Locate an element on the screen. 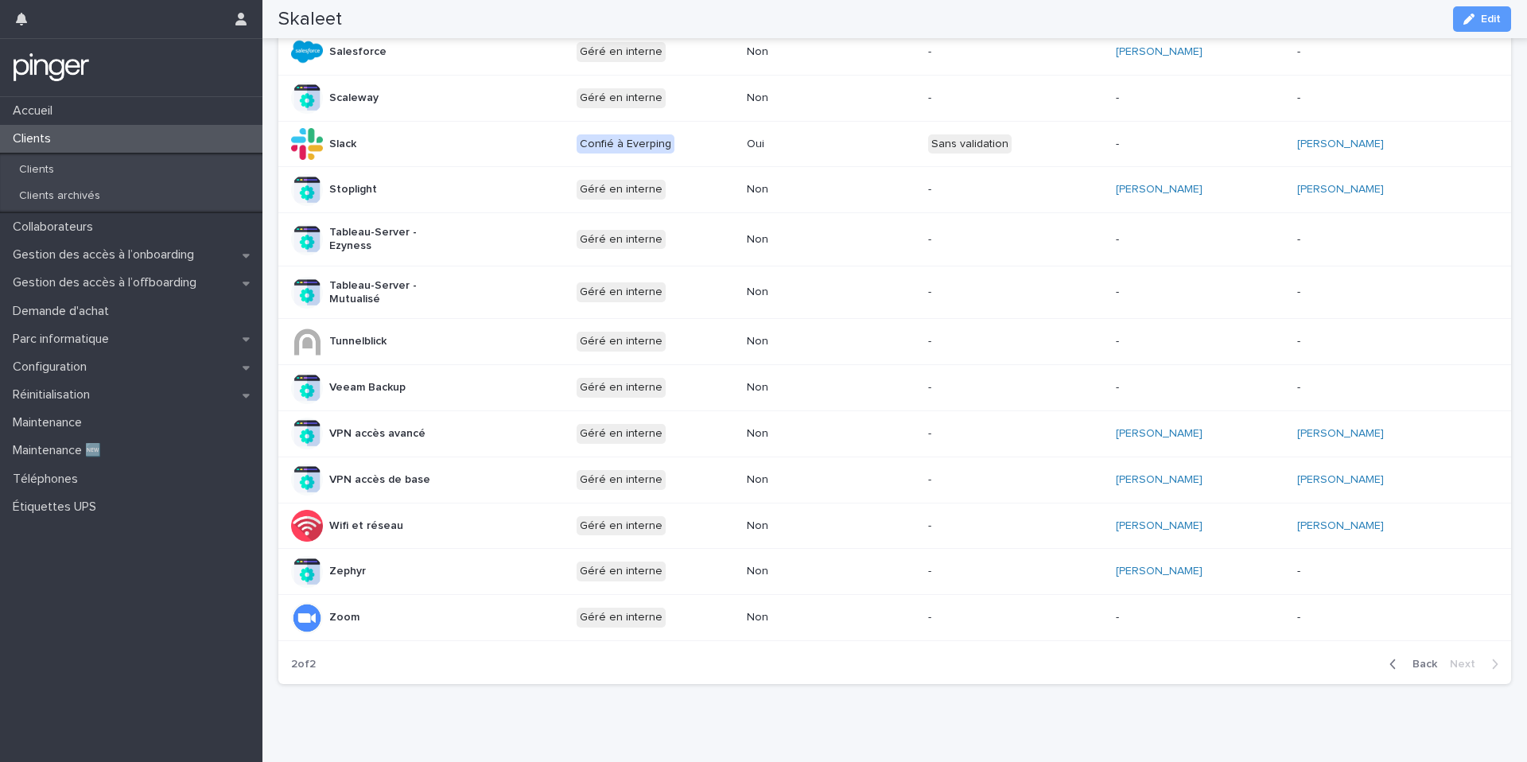 Image resolution: width=1527 pixels, height=762 pixels. button: Next is located at coordinates (1476, 664).